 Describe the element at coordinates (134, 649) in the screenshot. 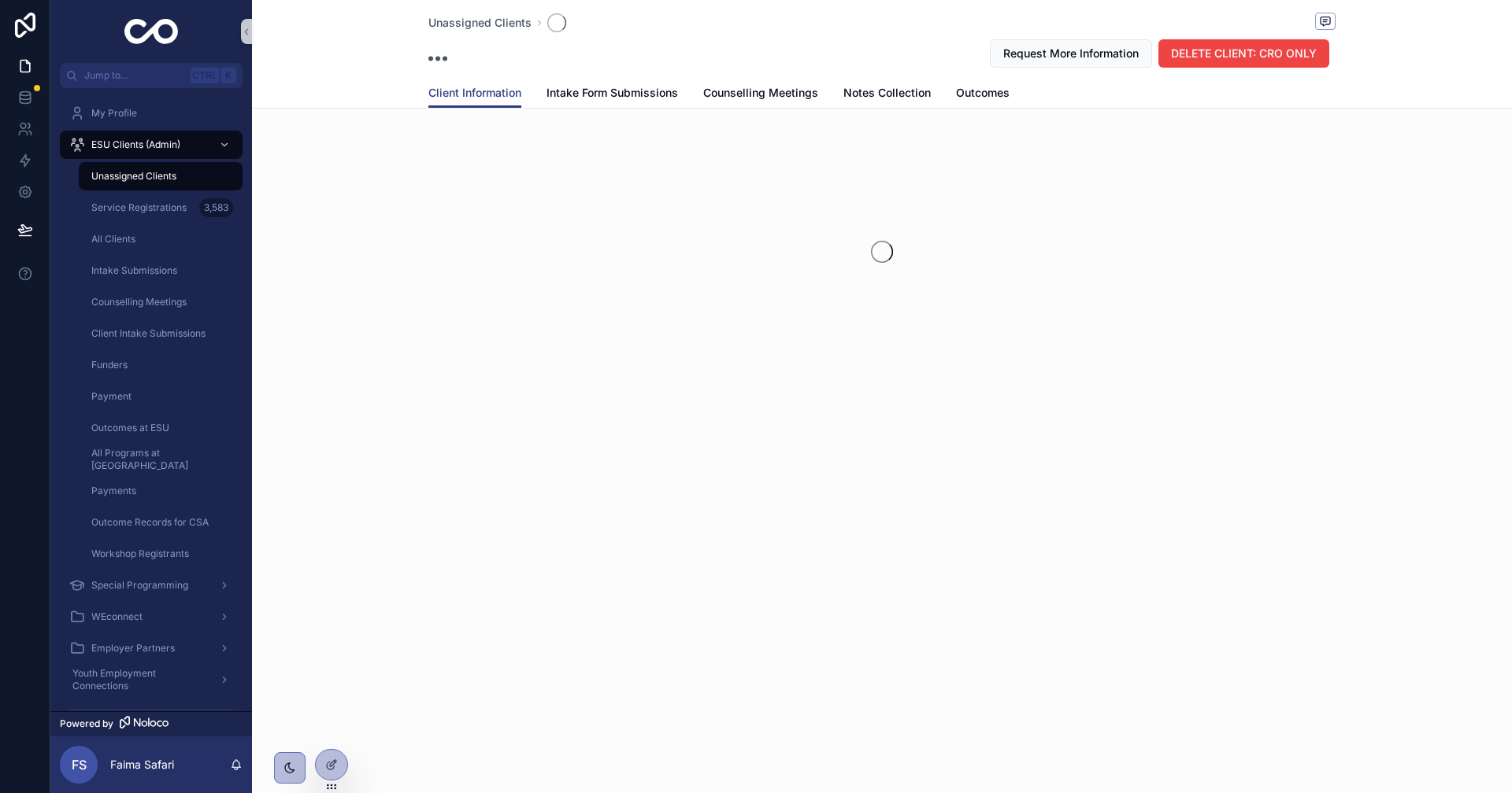

I see `span: Employer Partners` at that location.